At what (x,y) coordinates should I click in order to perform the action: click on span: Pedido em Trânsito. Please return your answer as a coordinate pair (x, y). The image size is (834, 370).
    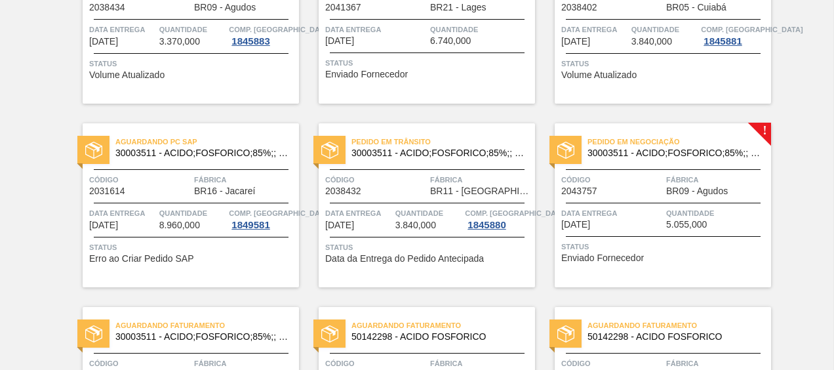
    Looking at the image, I should click on (443, 142).